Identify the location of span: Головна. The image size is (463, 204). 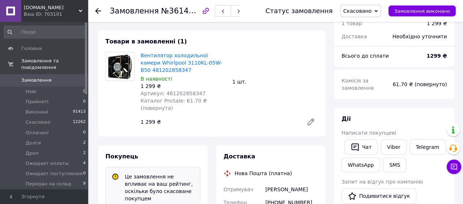
(31, 49).